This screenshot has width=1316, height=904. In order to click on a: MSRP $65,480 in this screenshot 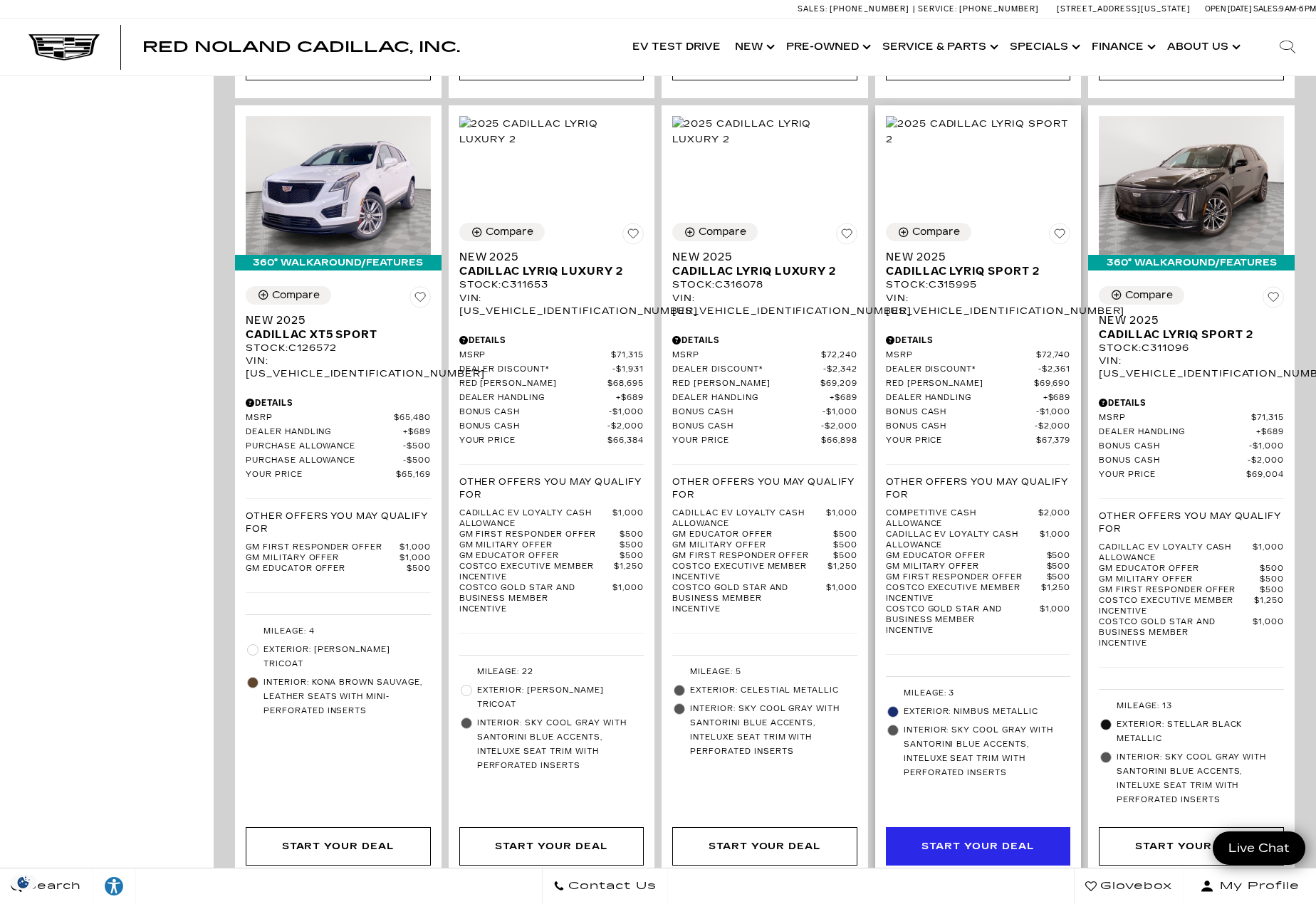, I will do `click(338, 418)`.